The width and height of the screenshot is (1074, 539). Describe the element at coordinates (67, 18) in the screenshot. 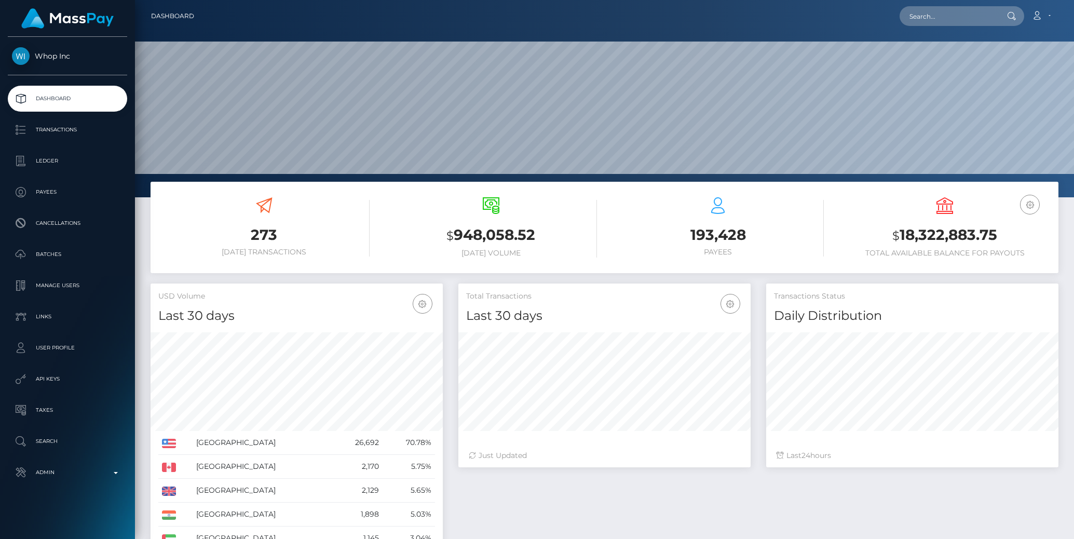

I see `img: MassPay Logo` at that location.